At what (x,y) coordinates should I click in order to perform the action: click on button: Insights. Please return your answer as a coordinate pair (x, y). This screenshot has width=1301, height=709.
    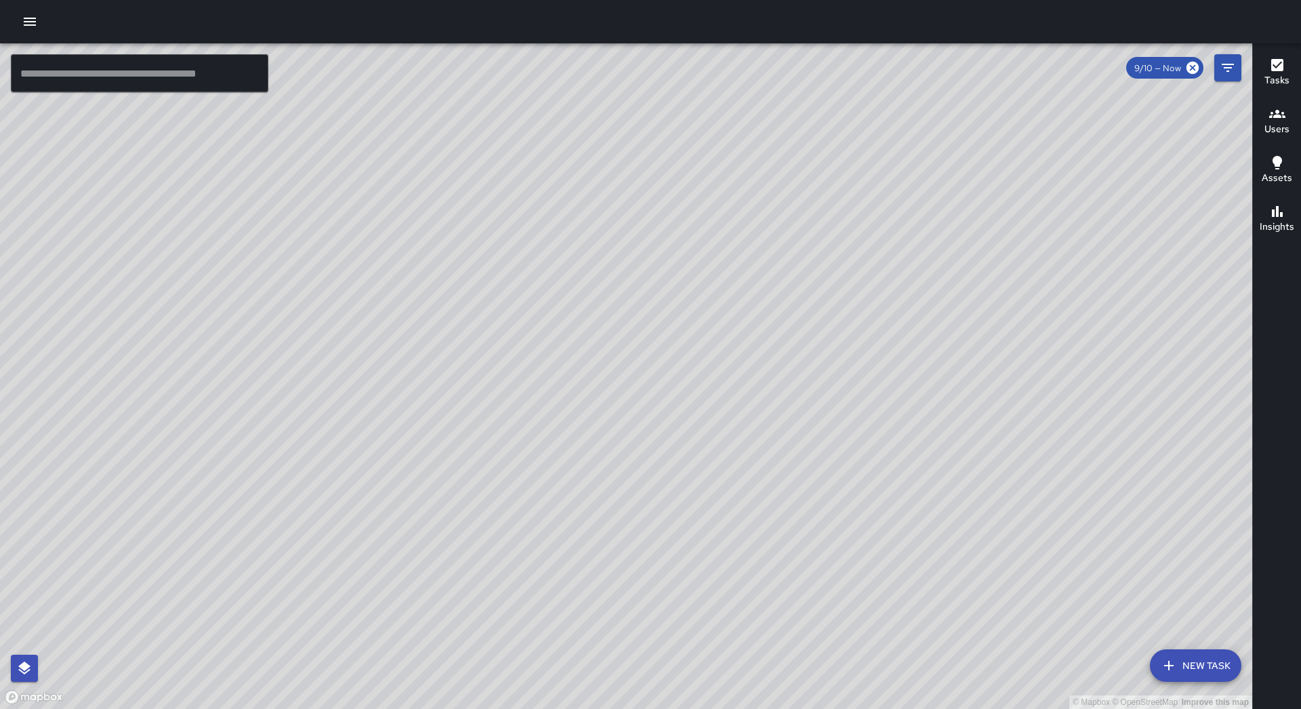
    Looking at the image, I should click on (1276, 219).